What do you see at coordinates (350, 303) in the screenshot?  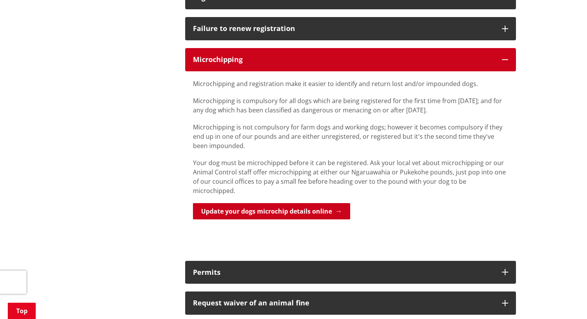 I see `button: Request waiver of an animal fine` at bounding box center [350, 303].